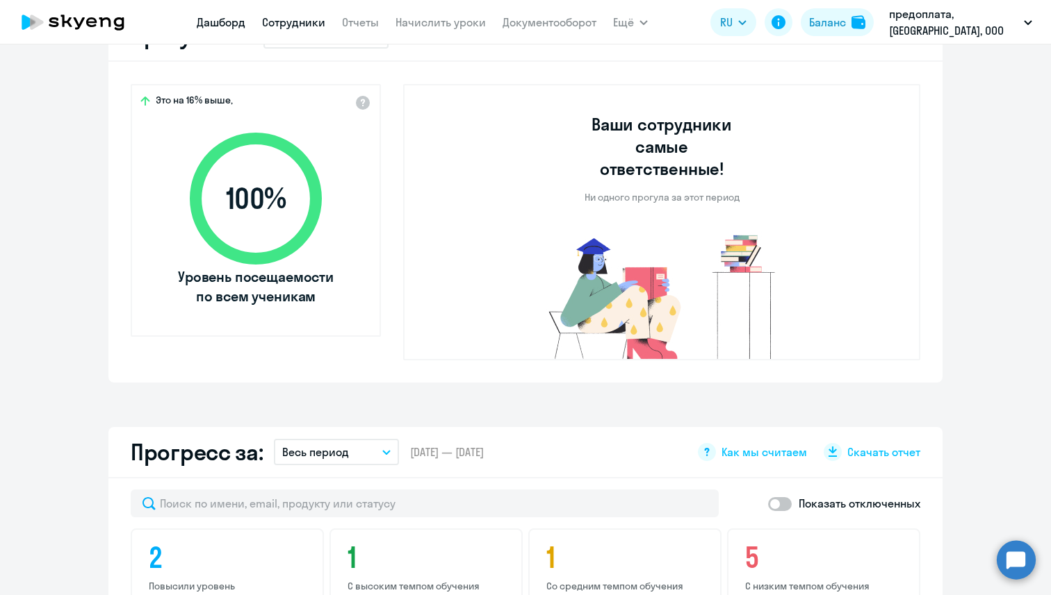  Describe the element at coordinates (194, 102) in the screenshot. I see `span: Это на 16% выше,` at that location.